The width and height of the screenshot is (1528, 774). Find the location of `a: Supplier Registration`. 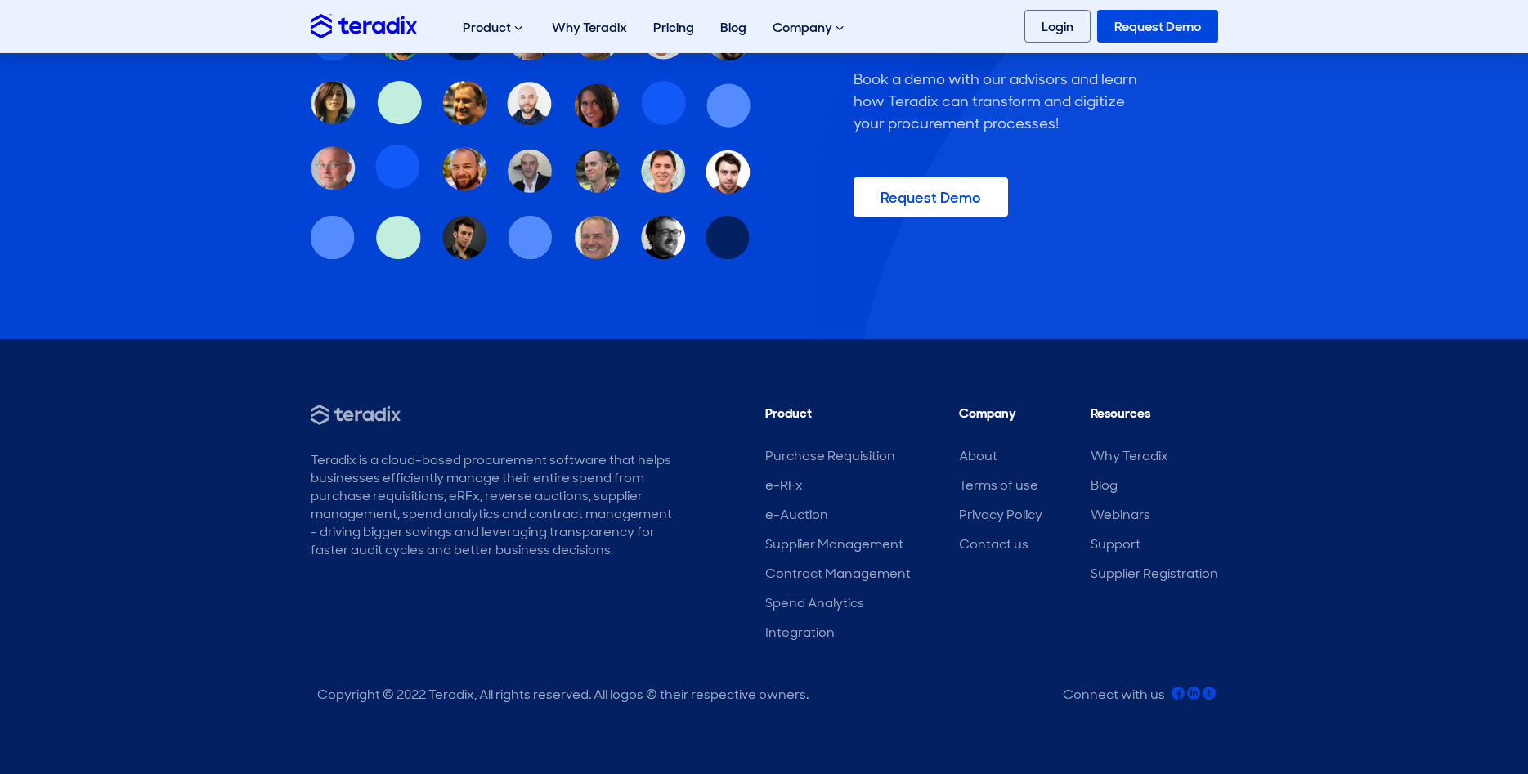

a: Supplier Registration is located at coordinates (1154, 573).